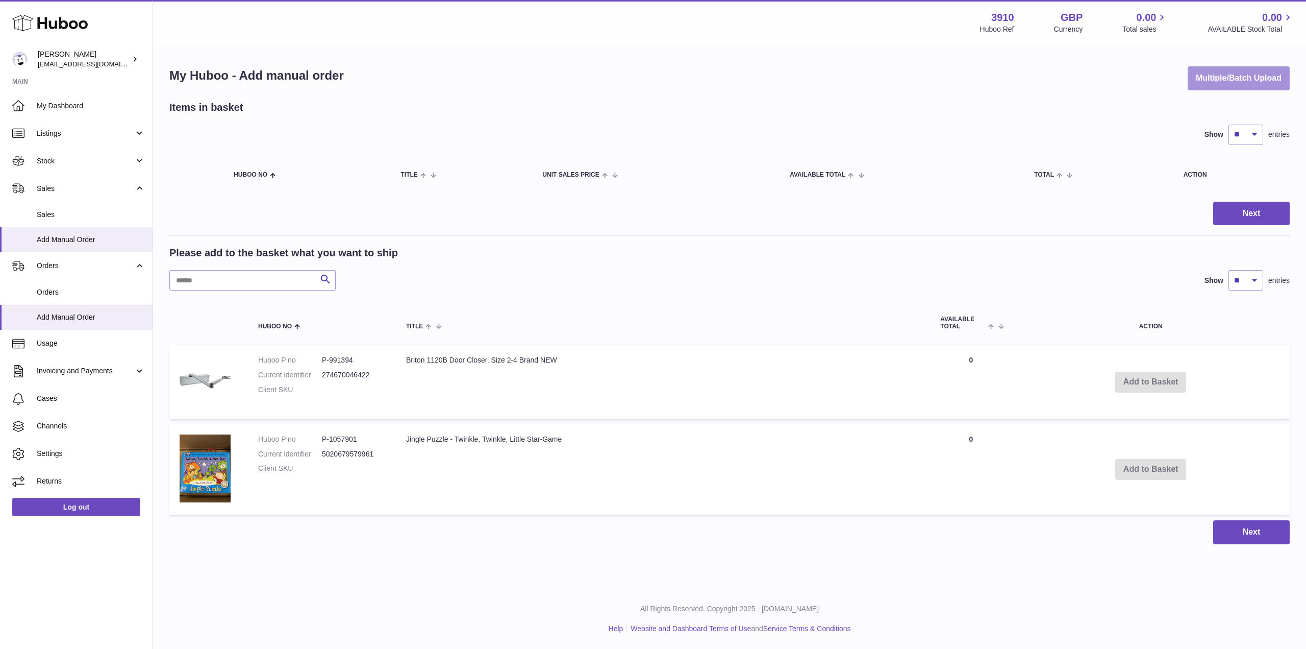 The image size is (1306, 649). I want to click on span: Settings, so click(91, 453).